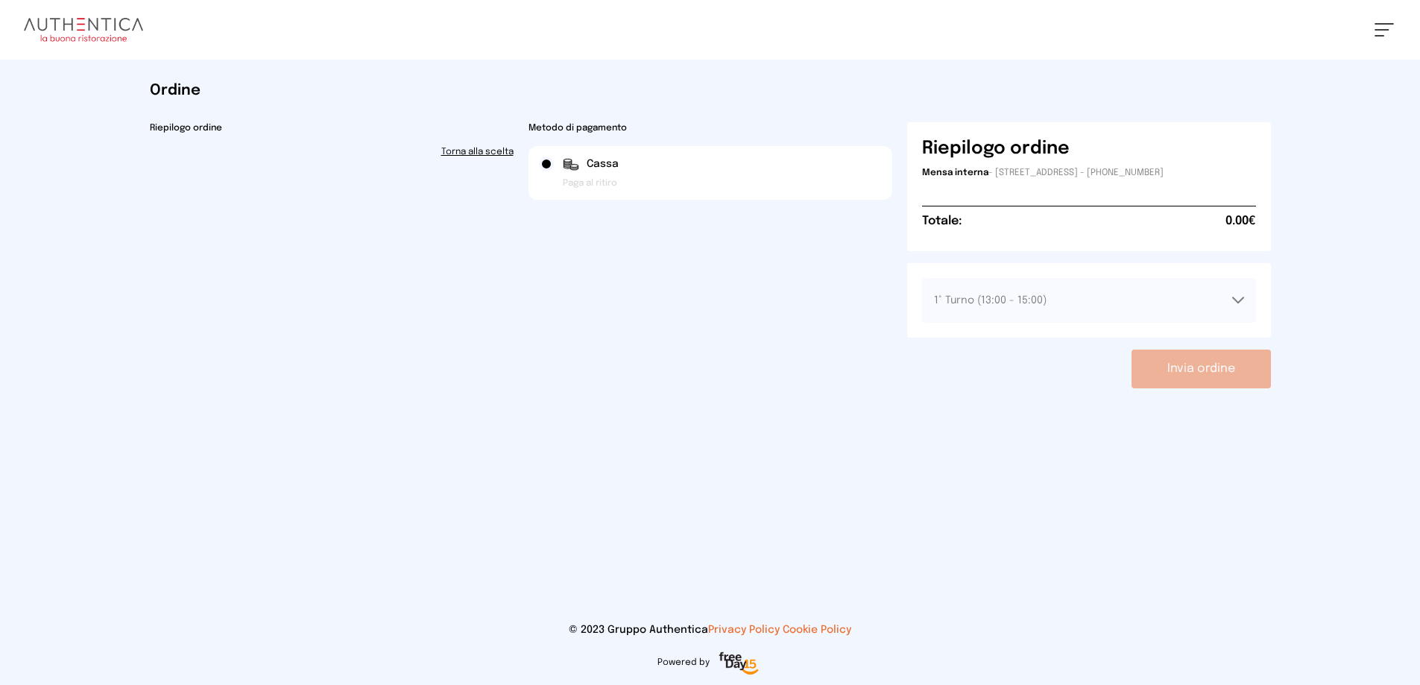 This screenshot has width=1420, height=685. I want to click on span: 1° Turno (13:00 - 15:00), so click(990, 300).